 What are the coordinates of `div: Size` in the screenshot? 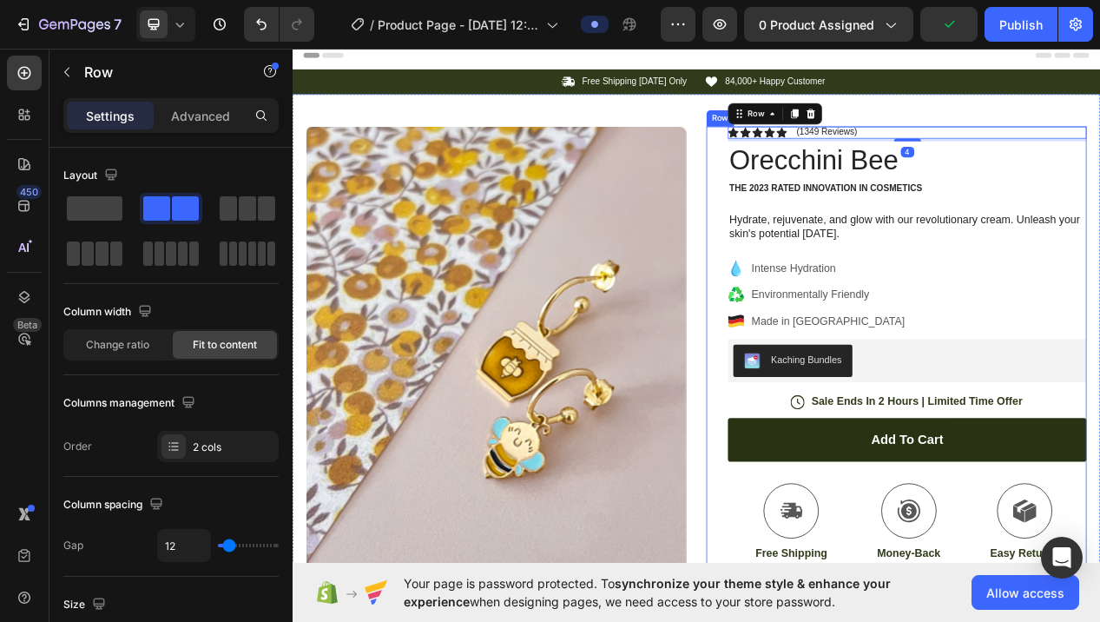 It's located at (86, 605).